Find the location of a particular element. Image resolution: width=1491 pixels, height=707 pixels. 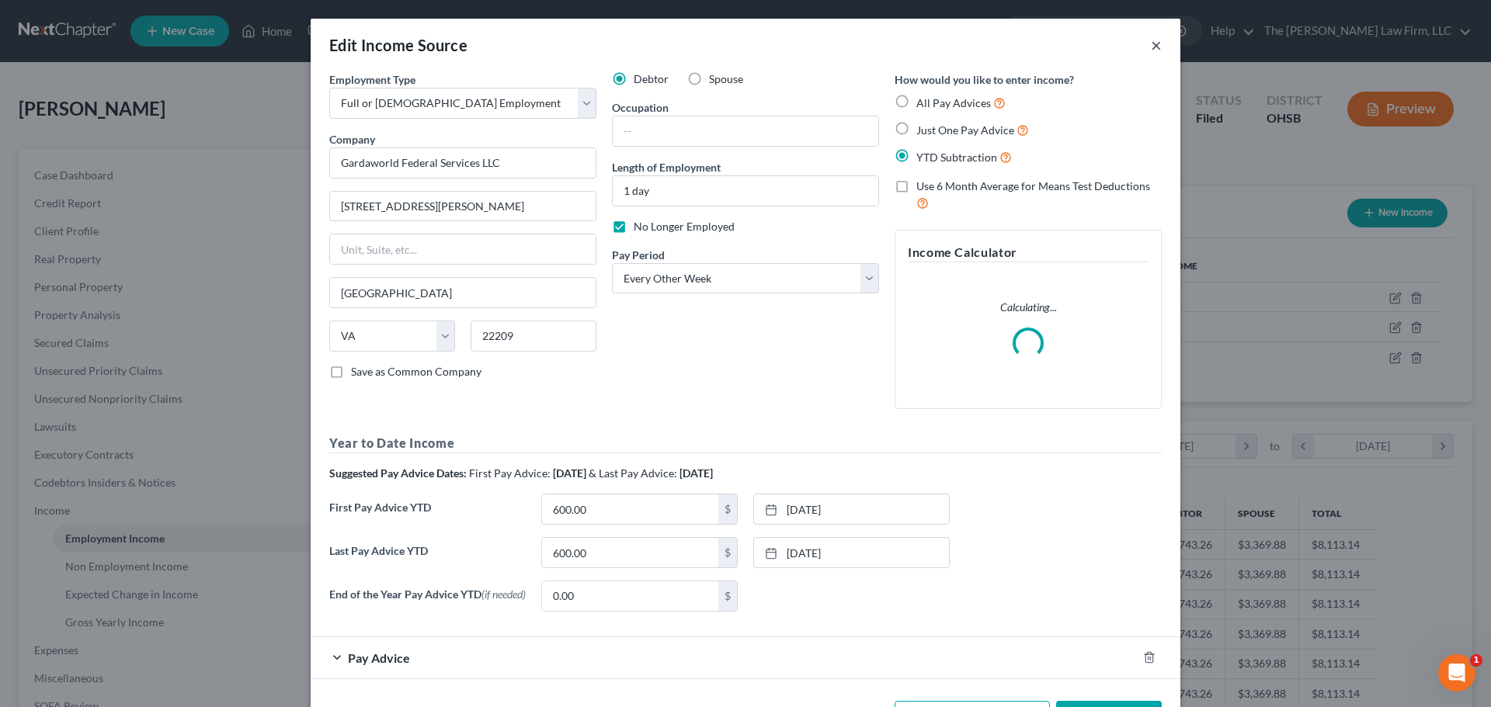

label: Length of Employment is located at coordinates (666, 167).